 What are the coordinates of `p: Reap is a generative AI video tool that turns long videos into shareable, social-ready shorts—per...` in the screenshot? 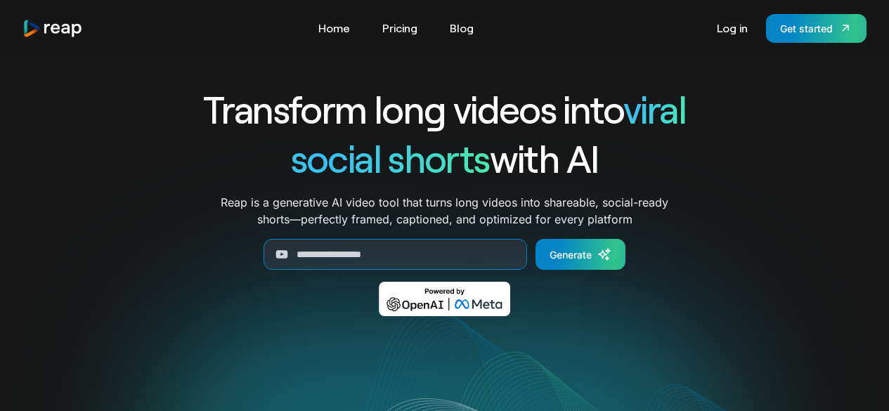 It's located at (444, 211).